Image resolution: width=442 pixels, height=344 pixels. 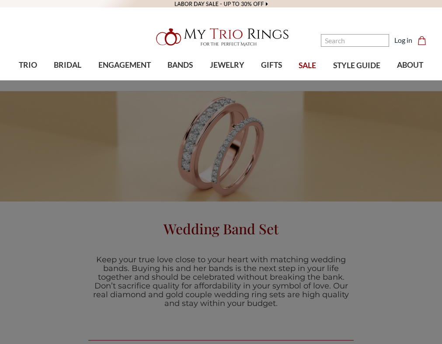 What do you see at coordinates (28, 65) in the screenshot?
I see `a: TRIO` at bounding box center [28, 65].